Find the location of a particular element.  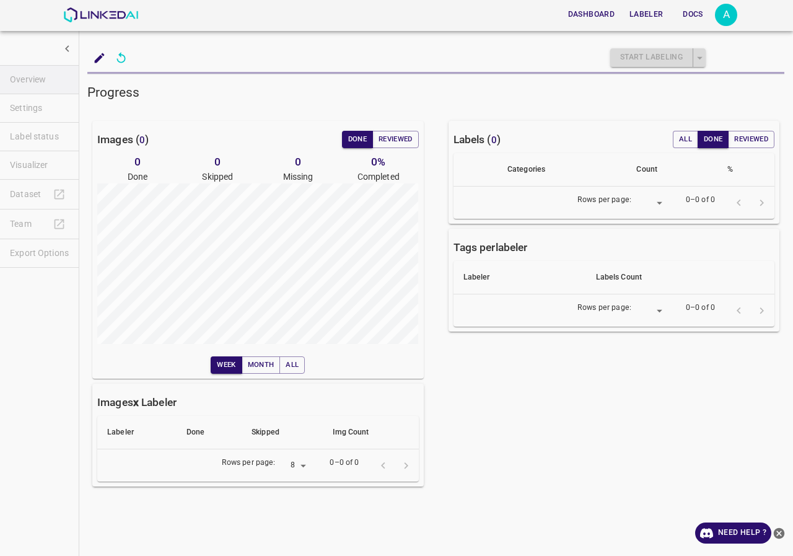

p: Done is located at coordinates (137, 177).